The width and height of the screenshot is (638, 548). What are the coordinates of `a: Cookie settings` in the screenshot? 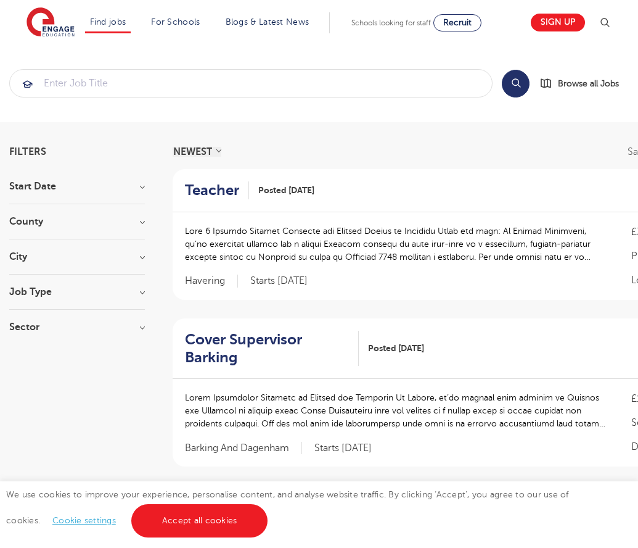 It's located at (84, 520).